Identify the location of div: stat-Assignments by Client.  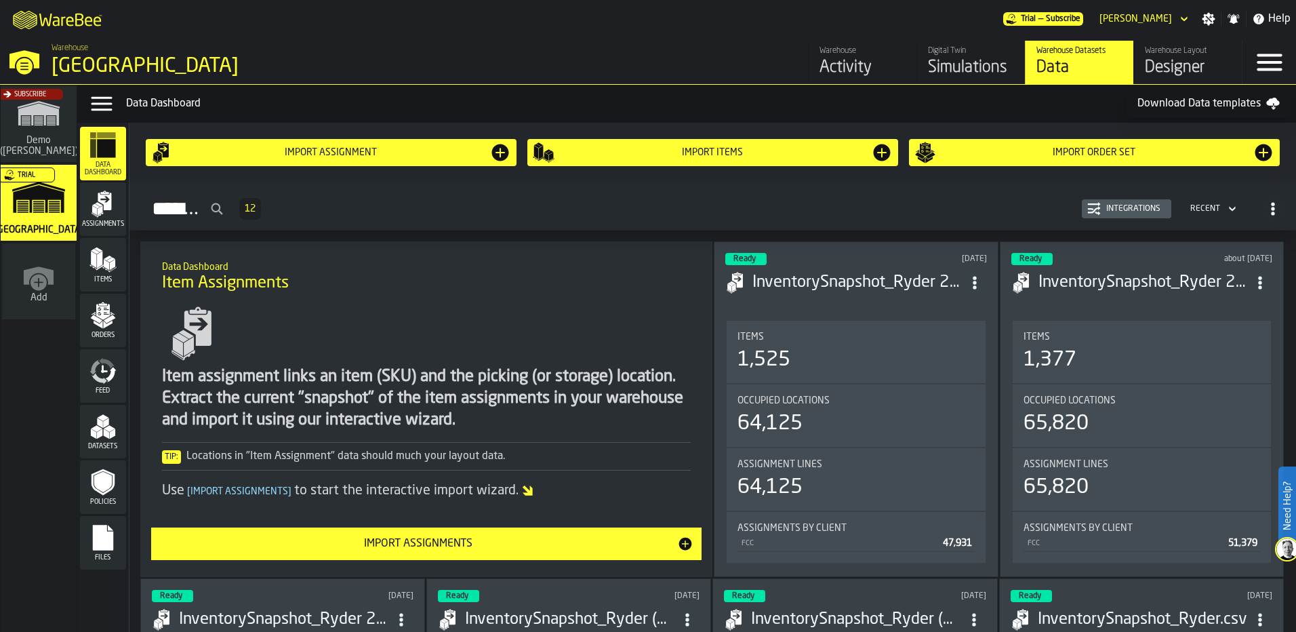
(1142, 537).